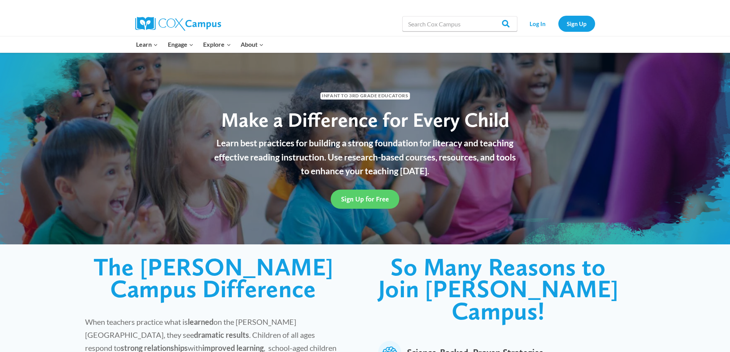 The width and height of the screenshot is (730, 352). What do you see at coordinates (577, 23) in the screenshot?
I see `a: Sign Up` at bounding box center [577, 23].